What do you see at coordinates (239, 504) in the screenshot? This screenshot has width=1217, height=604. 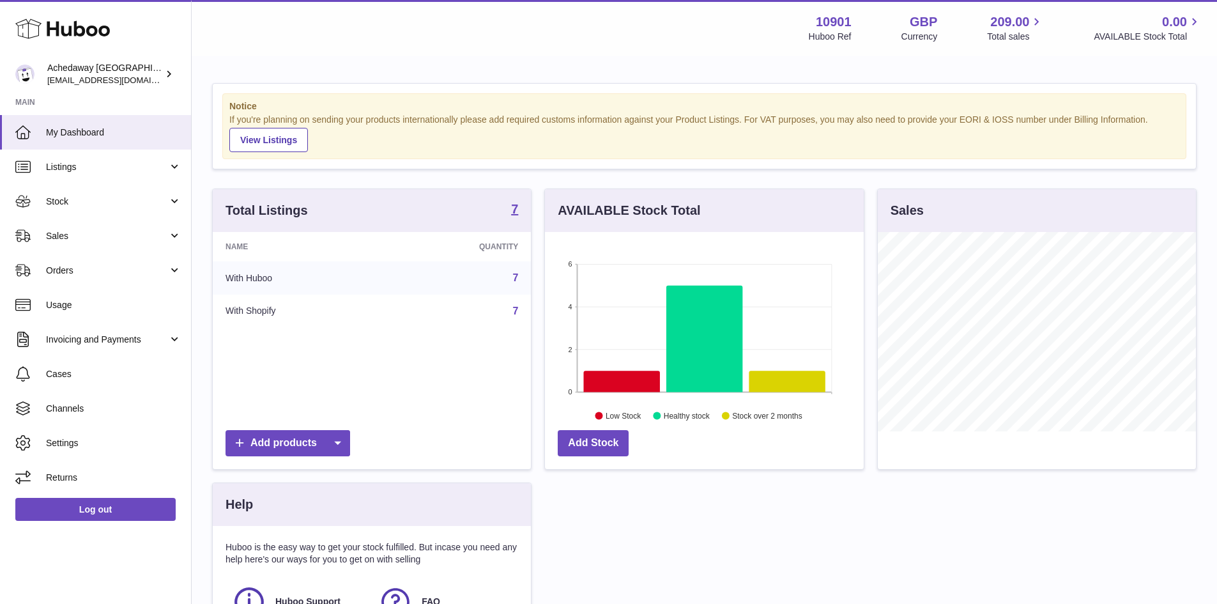 I see `h3: Help` at bounding box center [239, 504].